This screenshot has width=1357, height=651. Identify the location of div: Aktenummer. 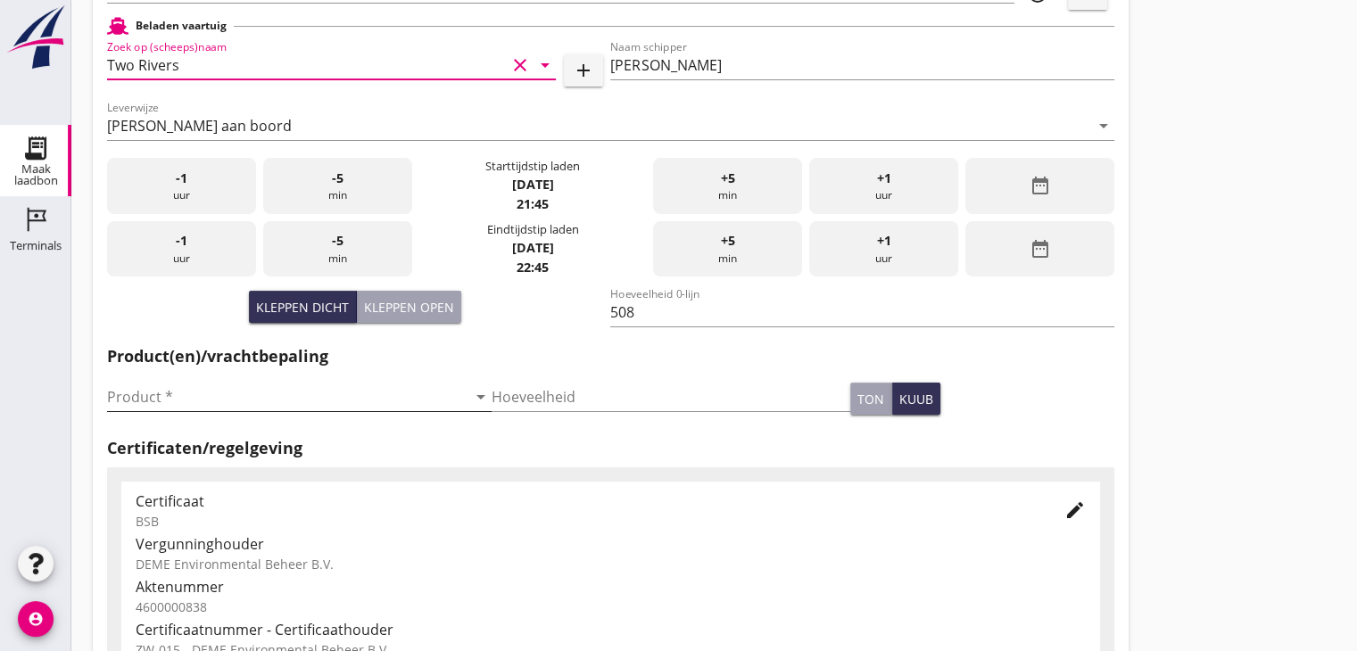
(610, 587).